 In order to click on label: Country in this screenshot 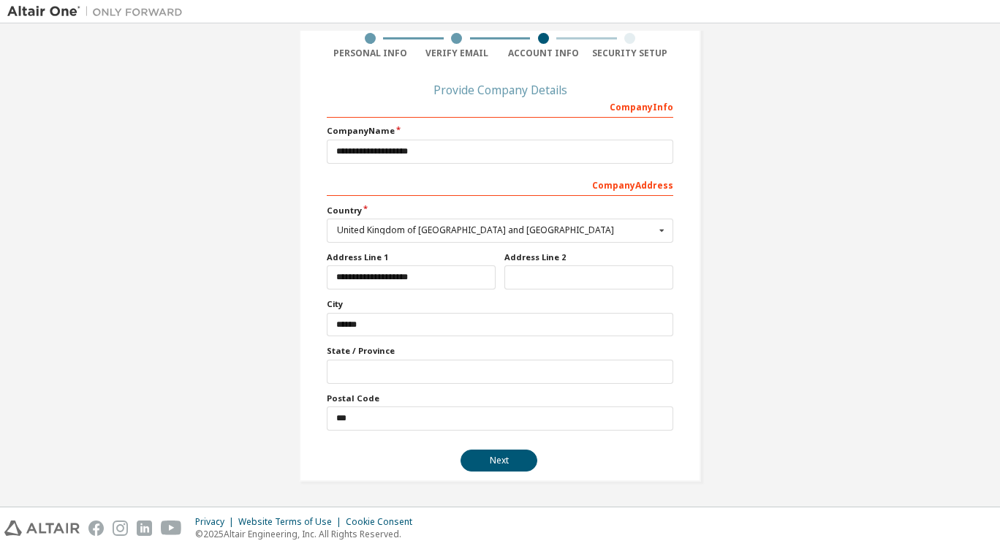, I will do `click(500, 210)`.